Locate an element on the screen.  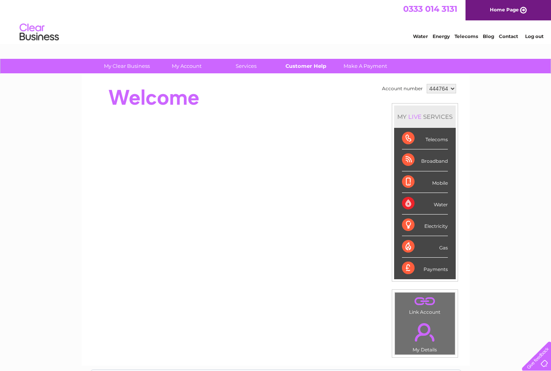
div: Water is located at coordinates (424, 203).